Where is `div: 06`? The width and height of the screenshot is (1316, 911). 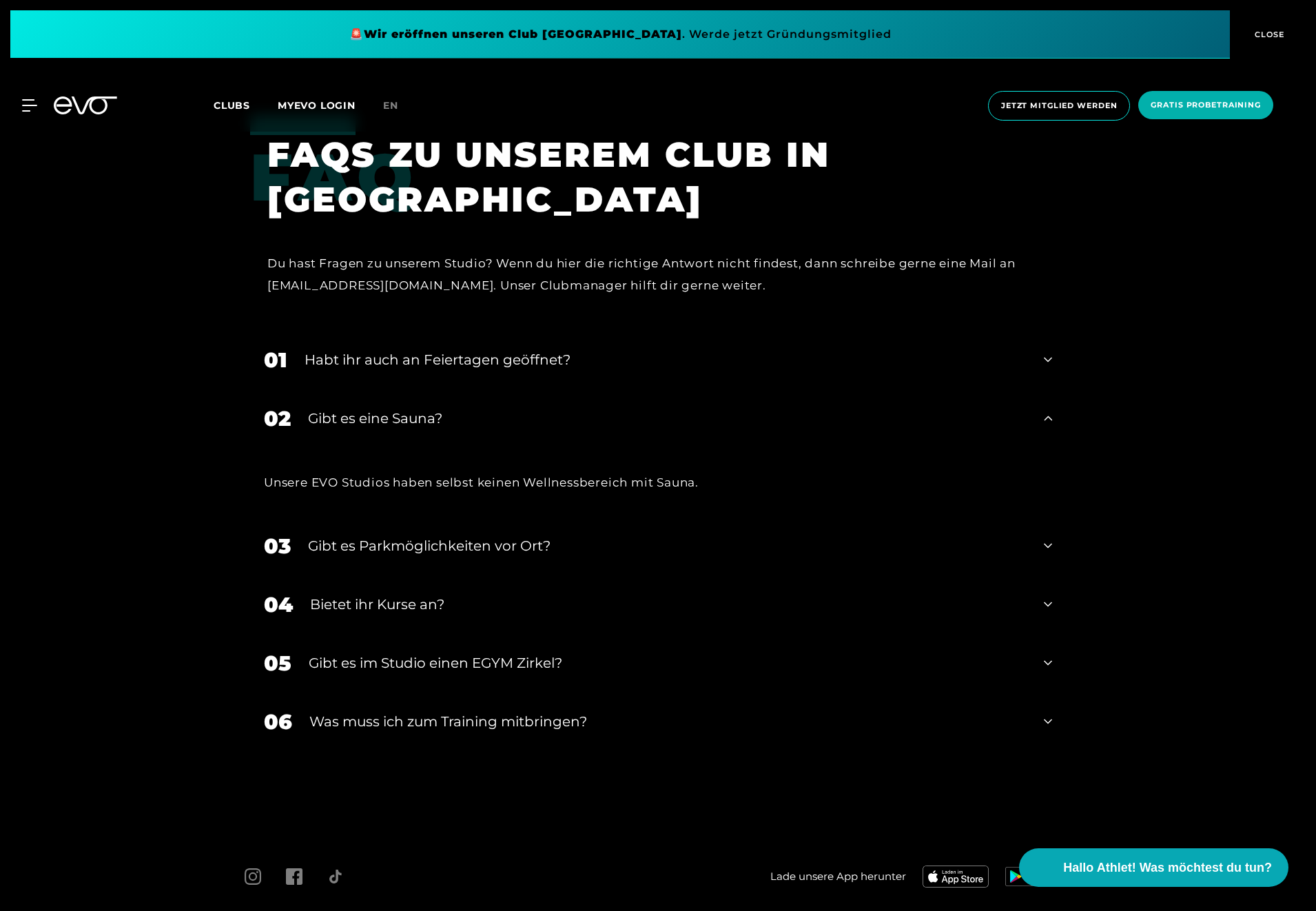 div: 06 is located at coordinates (278, 721).